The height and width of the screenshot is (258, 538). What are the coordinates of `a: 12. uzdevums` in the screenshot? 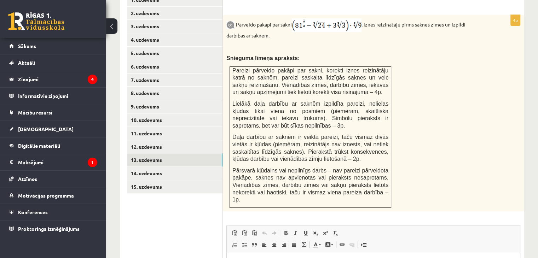 It's located at (175, 147).